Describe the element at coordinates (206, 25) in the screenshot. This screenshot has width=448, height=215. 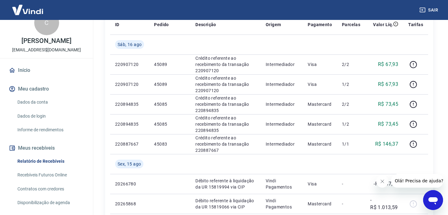
I see `p: Descrição` at that location.